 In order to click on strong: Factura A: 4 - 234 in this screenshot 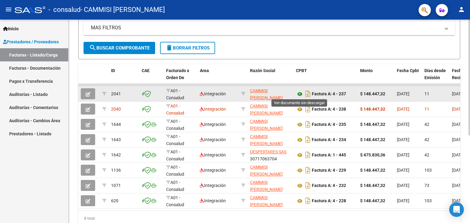, I will do `click(329, 140)`.